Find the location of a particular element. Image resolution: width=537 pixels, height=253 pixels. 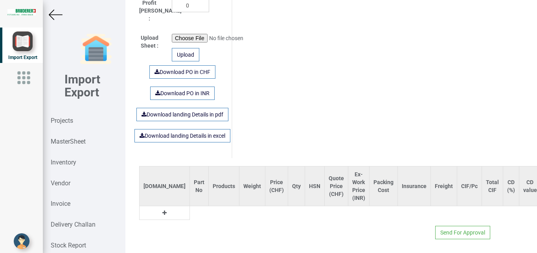

a: Download landing Details in pdf is located at coordinates (183, 114).